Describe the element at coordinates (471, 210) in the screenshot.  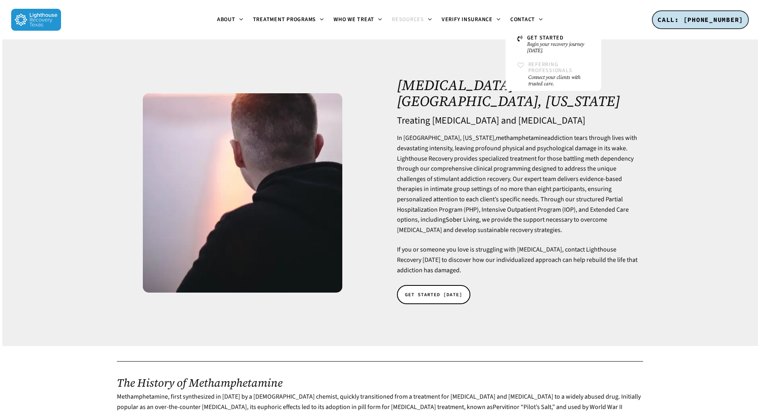
I see `a: PHP` at that location.